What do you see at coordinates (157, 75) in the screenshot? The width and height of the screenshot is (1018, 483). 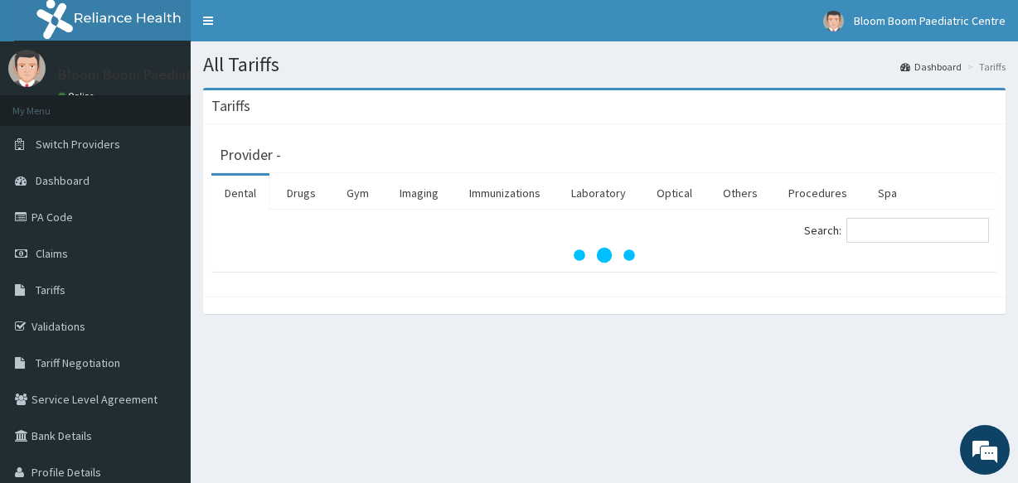 I see `p: Bloom Boom Paediatric Centre` at bounding box center [157, 75].